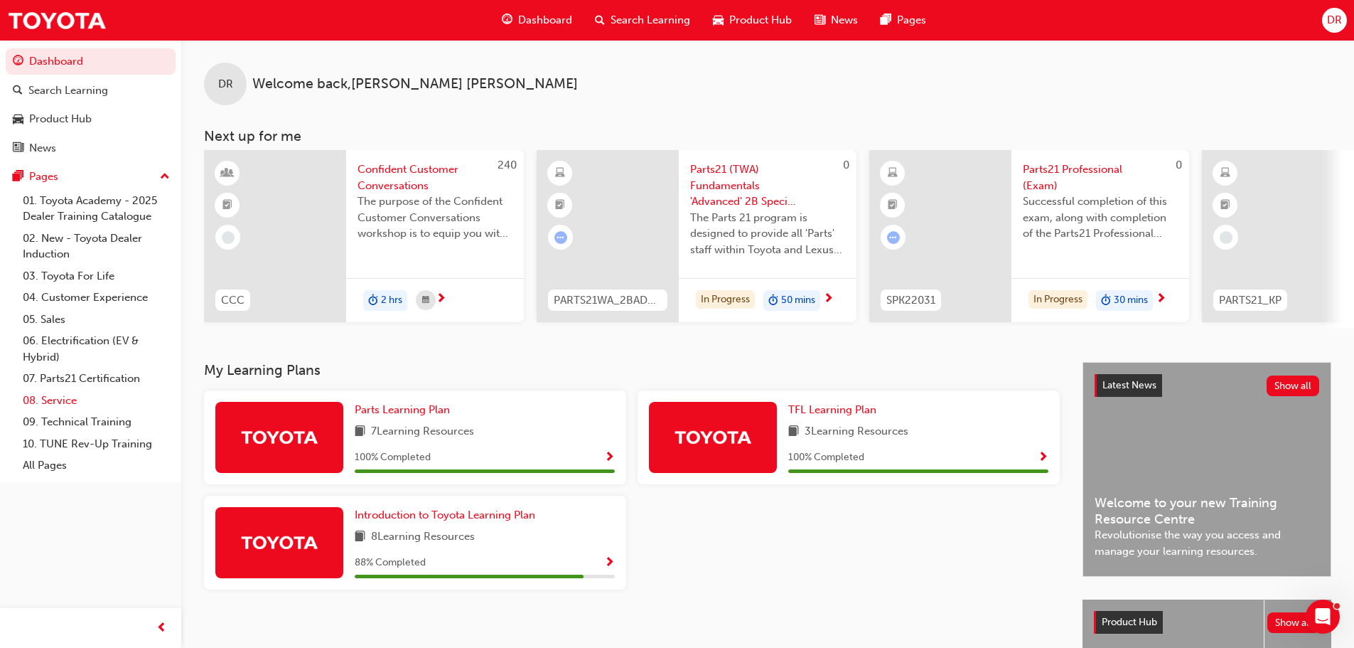  I want to click on span: learningRecordVerb_NONE-icon, so click(228, 237).